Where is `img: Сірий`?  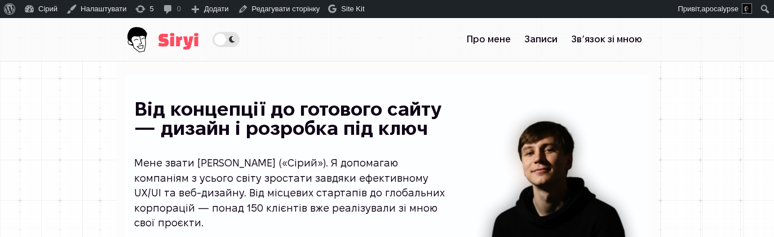
img: Сірий is located at coordinates (162, 39).